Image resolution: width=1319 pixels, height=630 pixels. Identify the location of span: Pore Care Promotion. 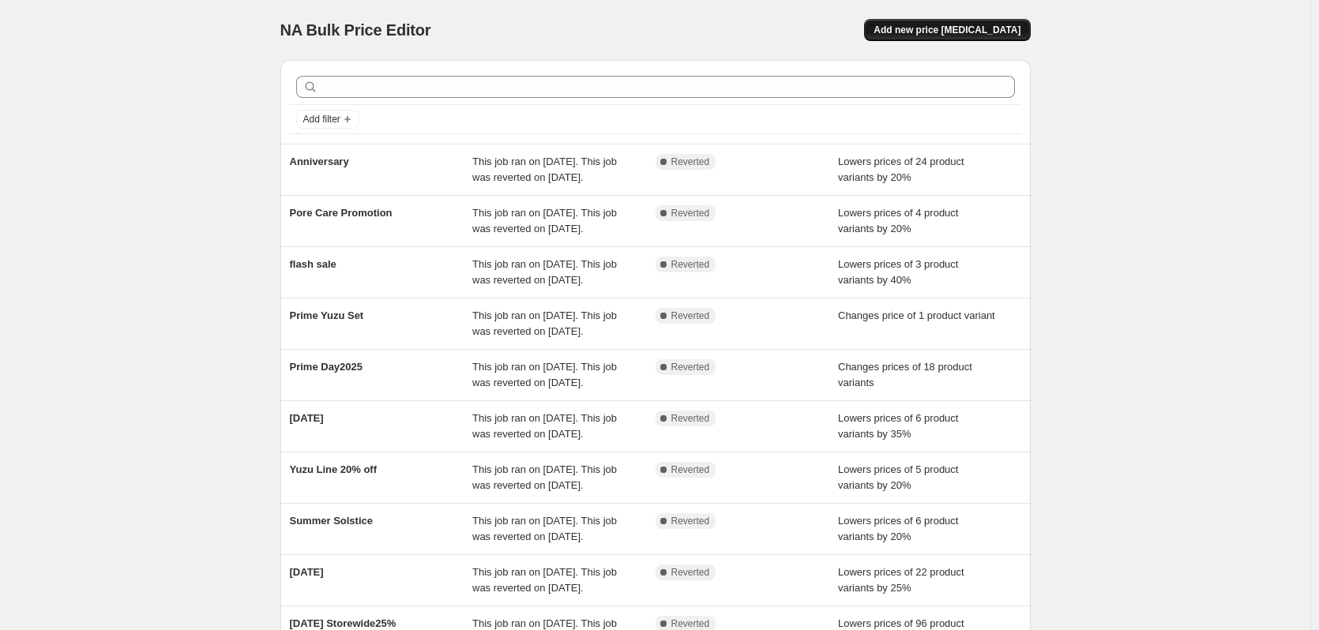
(341, 213).